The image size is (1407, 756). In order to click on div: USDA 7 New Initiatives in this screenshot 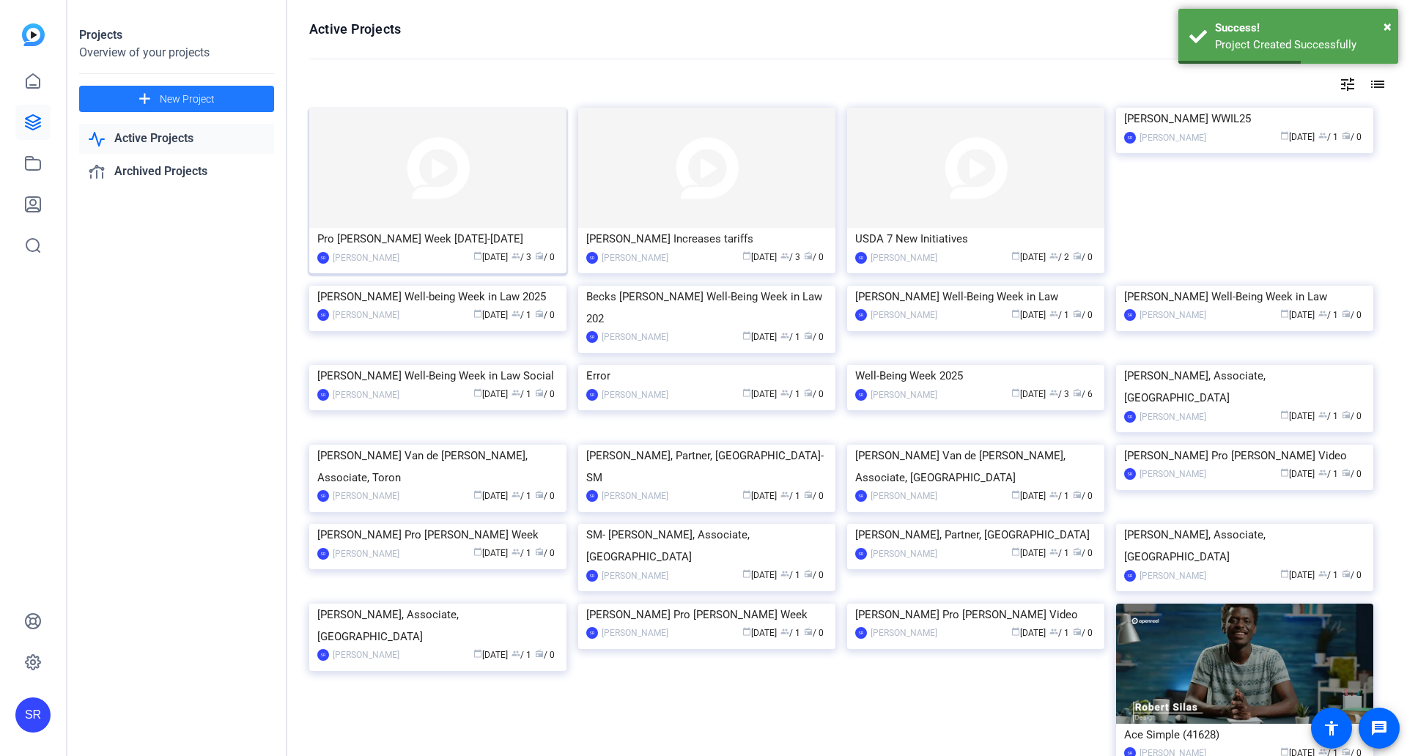, I will do `click(975, 239)`.